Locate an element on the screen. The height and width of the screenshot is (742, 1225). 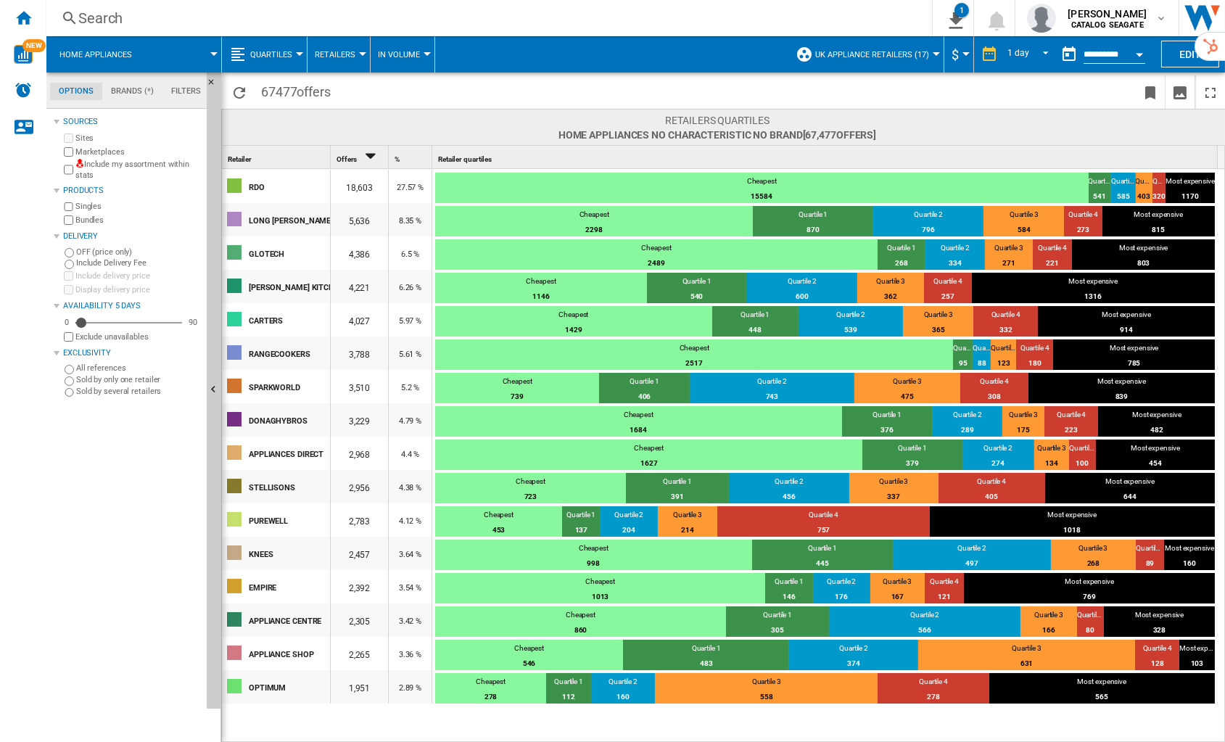
div: 6.5 % is located at coordinates (410, 253).